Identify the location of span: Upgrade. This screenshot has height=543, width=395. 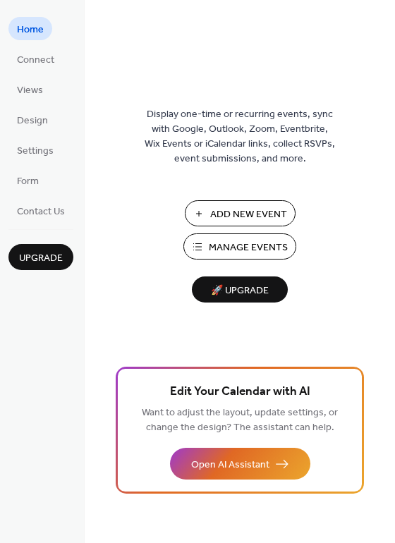
(41, 258).